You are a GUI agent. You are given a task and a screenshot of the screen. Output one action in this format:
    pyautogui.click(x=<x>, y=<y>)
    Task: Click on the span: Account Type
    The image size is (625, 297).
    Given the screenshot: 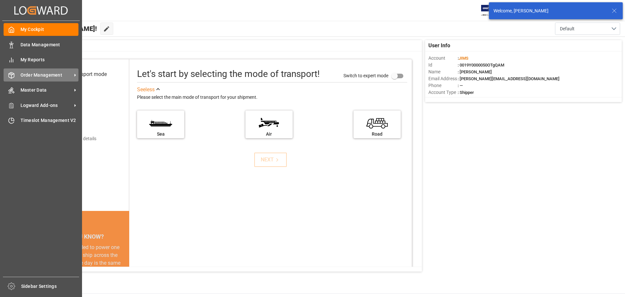 What is the action you would take?
    pyautogui.click(x=443, y=92)
    